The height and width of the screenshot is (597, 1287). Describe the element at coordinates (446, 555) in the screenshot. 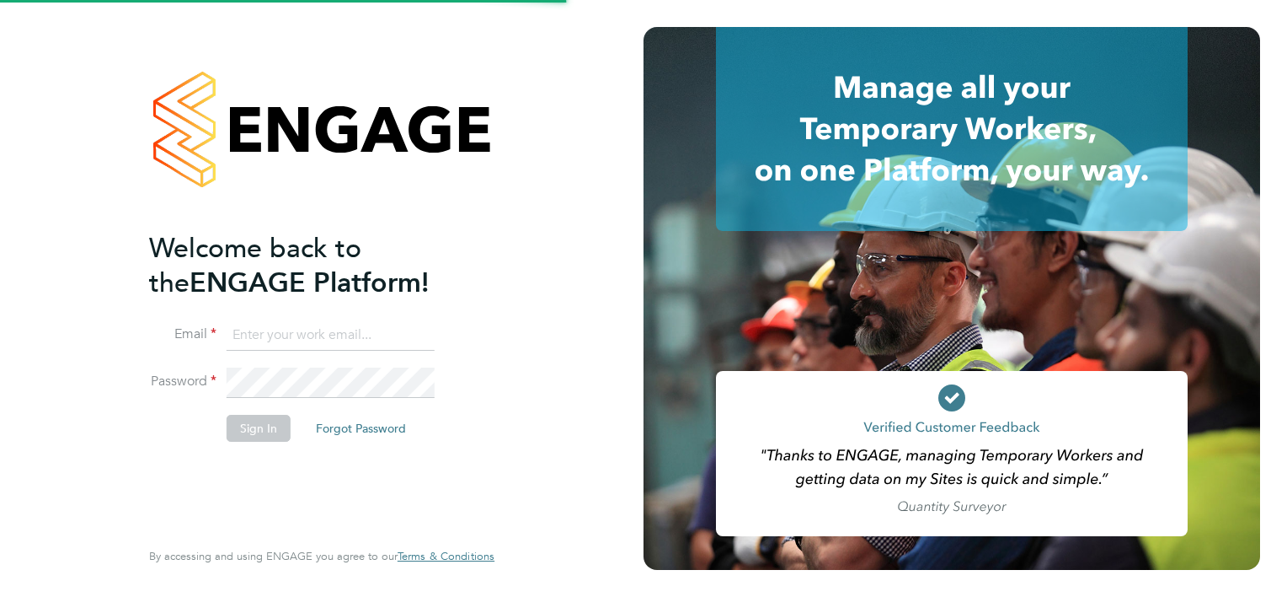

I see `span: Terms & Conditions` at that location.